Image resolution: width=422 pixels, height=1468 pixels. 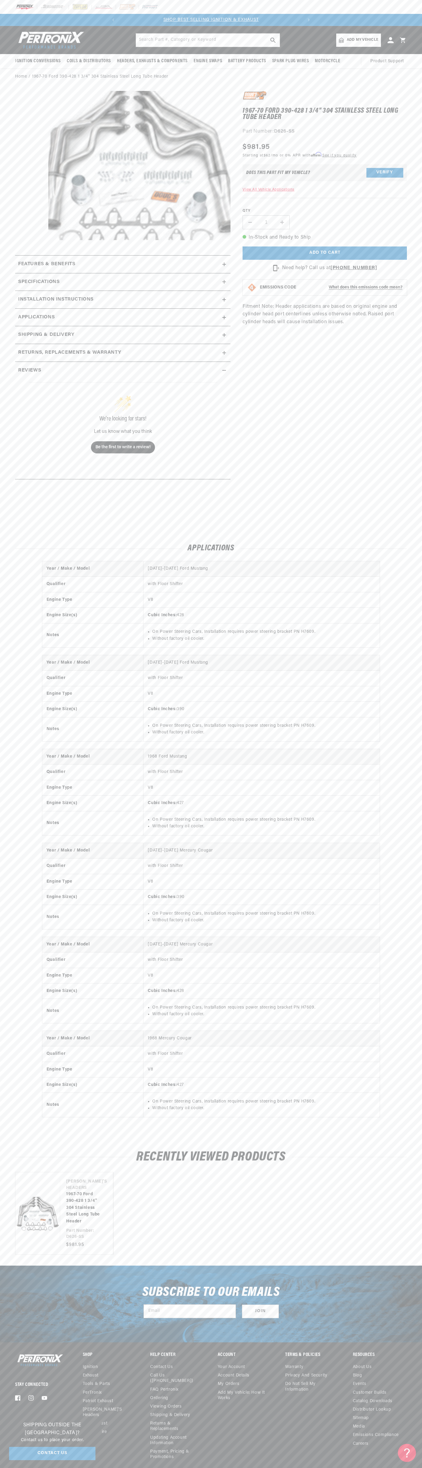 What do you see at coordinates (284, 131) in the screenshot?
I see `strong: D626-SS` at bounding box center [284, 131].